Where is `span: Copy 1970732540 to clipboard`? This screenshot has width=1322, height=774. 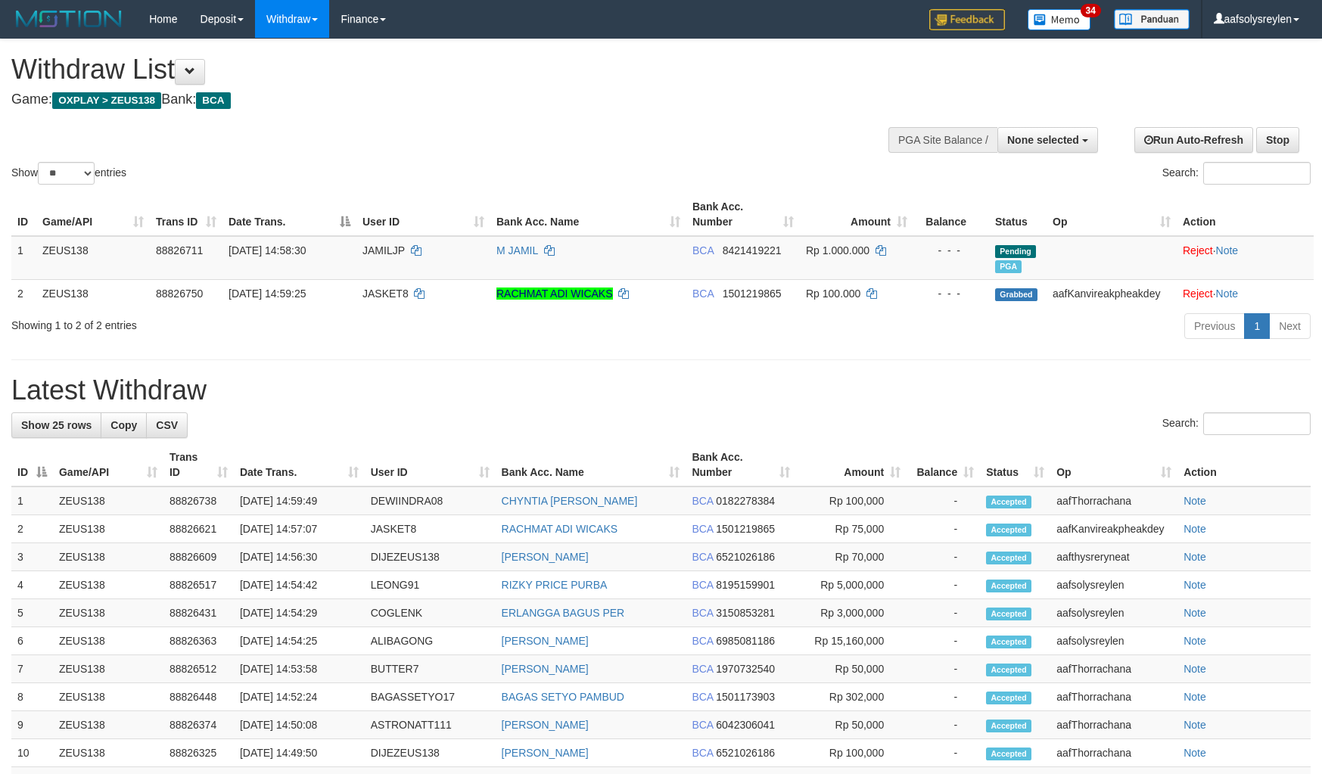 span: Copy 1970732540 to clipboard is located at coordinates (745, 669).